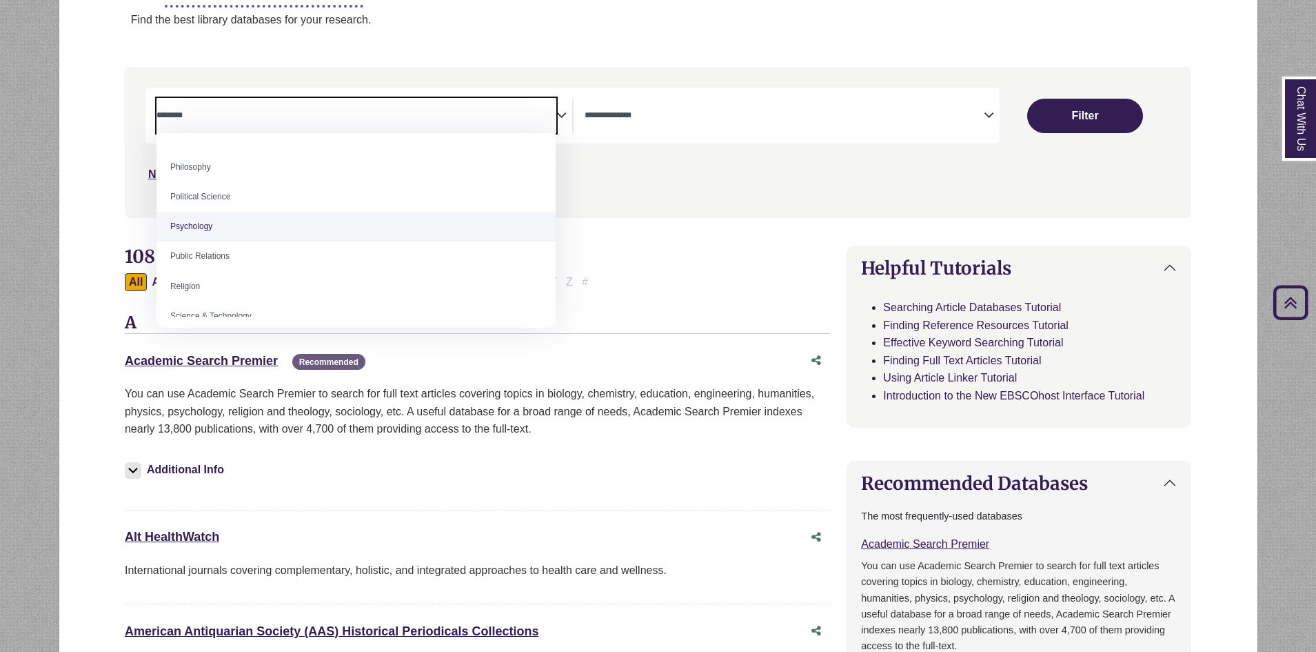 The height and width of the screenshot is (652, 1316). What do you see at coordinates (1013, 395) in the screenshot?
I see `a: Introduction to the New EBSCOhost Interface Tutorial` at bounding box center [1013, 395].